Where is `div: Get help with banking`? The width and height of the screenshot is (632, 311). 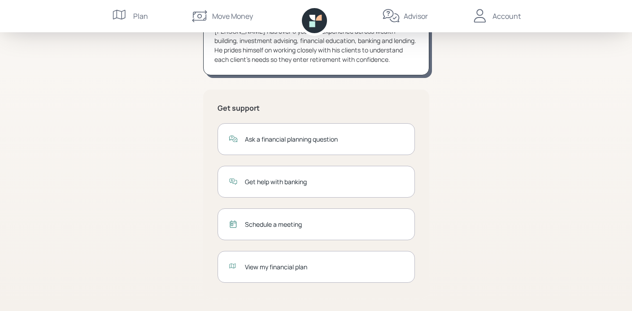 div: Get help with banking is located at coordinates (324, 182).